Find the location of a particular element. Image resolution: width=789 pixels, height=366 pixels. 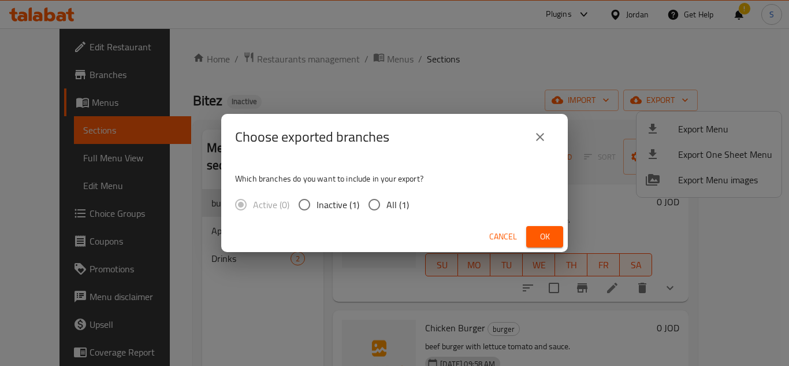

button: Ok is located at coordinates (545, 236).